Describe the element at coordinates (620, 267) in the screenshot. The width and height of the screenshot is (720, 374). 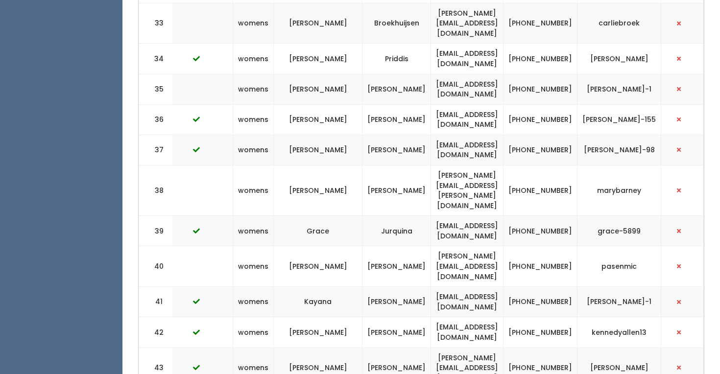
I see `td: pasenmic` at that location.